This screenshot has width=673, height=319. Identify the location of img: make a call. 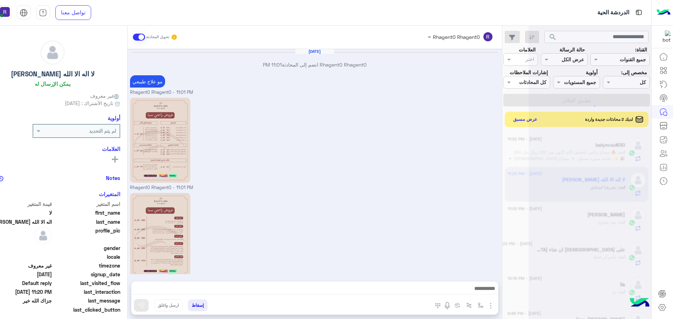
(438, 306).